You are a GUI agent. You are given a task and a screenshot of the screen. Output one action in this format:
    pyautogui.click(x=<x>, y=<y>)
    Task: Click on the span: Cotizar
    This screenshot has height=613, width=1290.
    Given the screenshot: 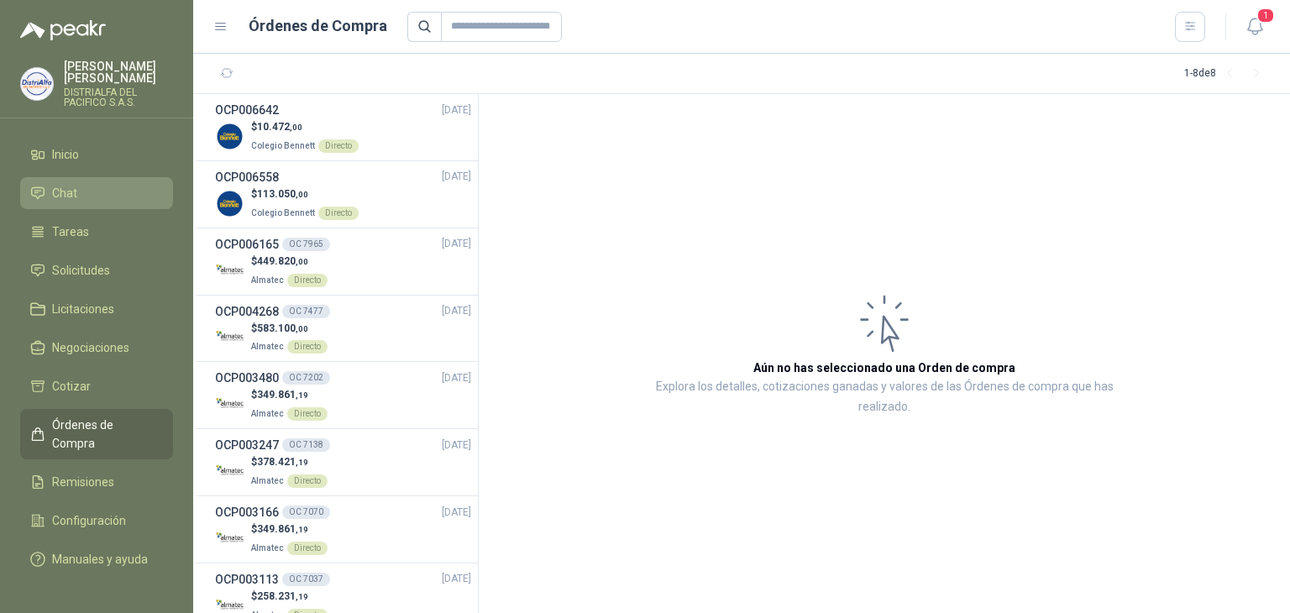 What is the action you would take?
    pyautogui.click(x=71, y=386)
    